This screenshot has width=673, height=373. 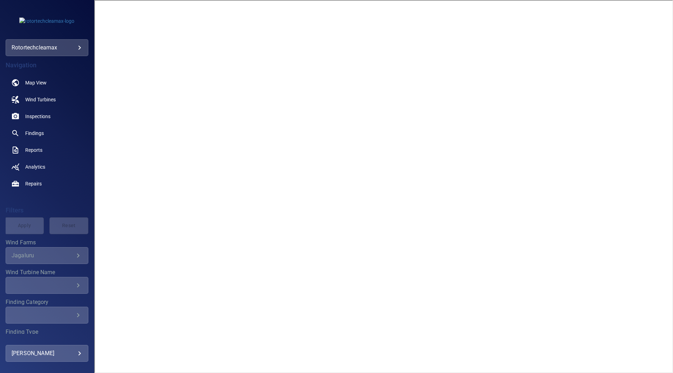 What do you see at coordinates (47, 167) in the screenshot?
I see `a: analytics noActive` at bounding box center [47, 167].